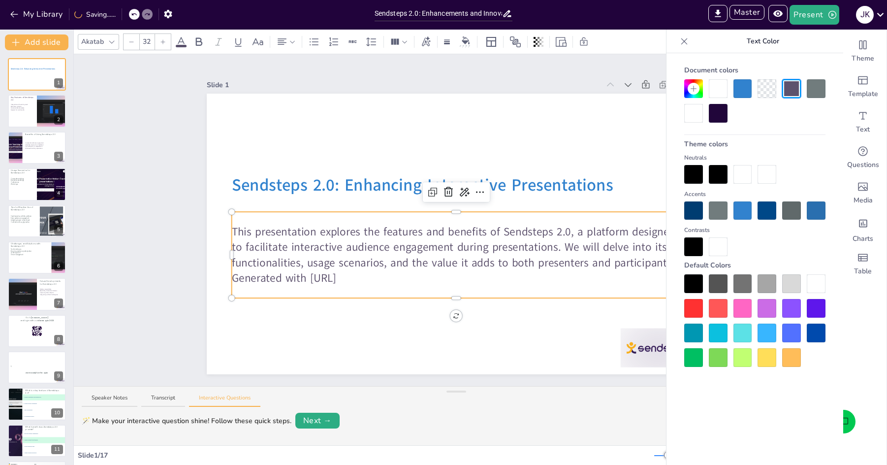 The height and width of the screenshot is (465, 887). Describe the element at coordinates (51, 289) in the screenshot. I see `p: Mobile compatibility` at that location.